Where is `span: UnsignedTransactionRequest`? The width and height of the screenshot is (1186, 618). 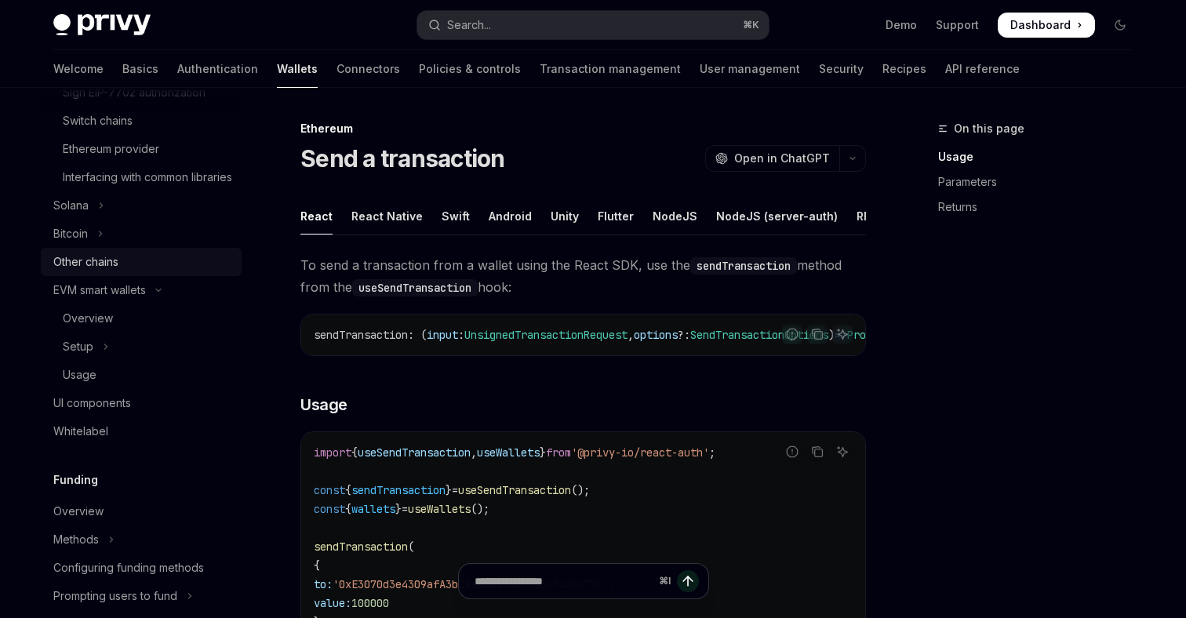
span: UnsignedTransactionRequest is located at coordinates (546, 335).